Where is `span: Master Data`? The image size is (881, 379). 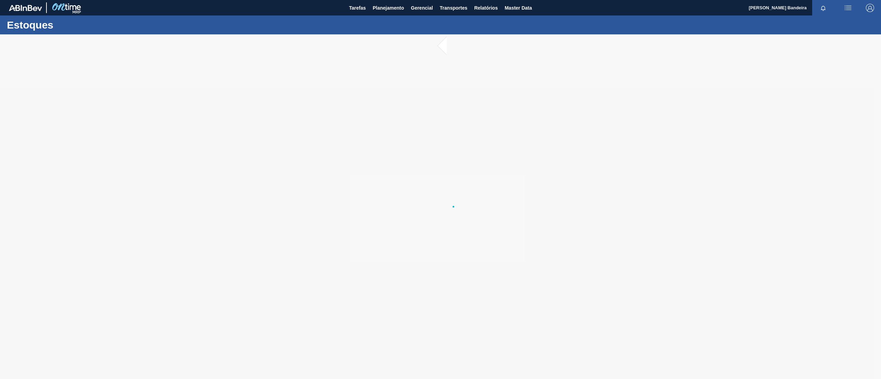 span: Master Data is located at coordinates (518, 8).